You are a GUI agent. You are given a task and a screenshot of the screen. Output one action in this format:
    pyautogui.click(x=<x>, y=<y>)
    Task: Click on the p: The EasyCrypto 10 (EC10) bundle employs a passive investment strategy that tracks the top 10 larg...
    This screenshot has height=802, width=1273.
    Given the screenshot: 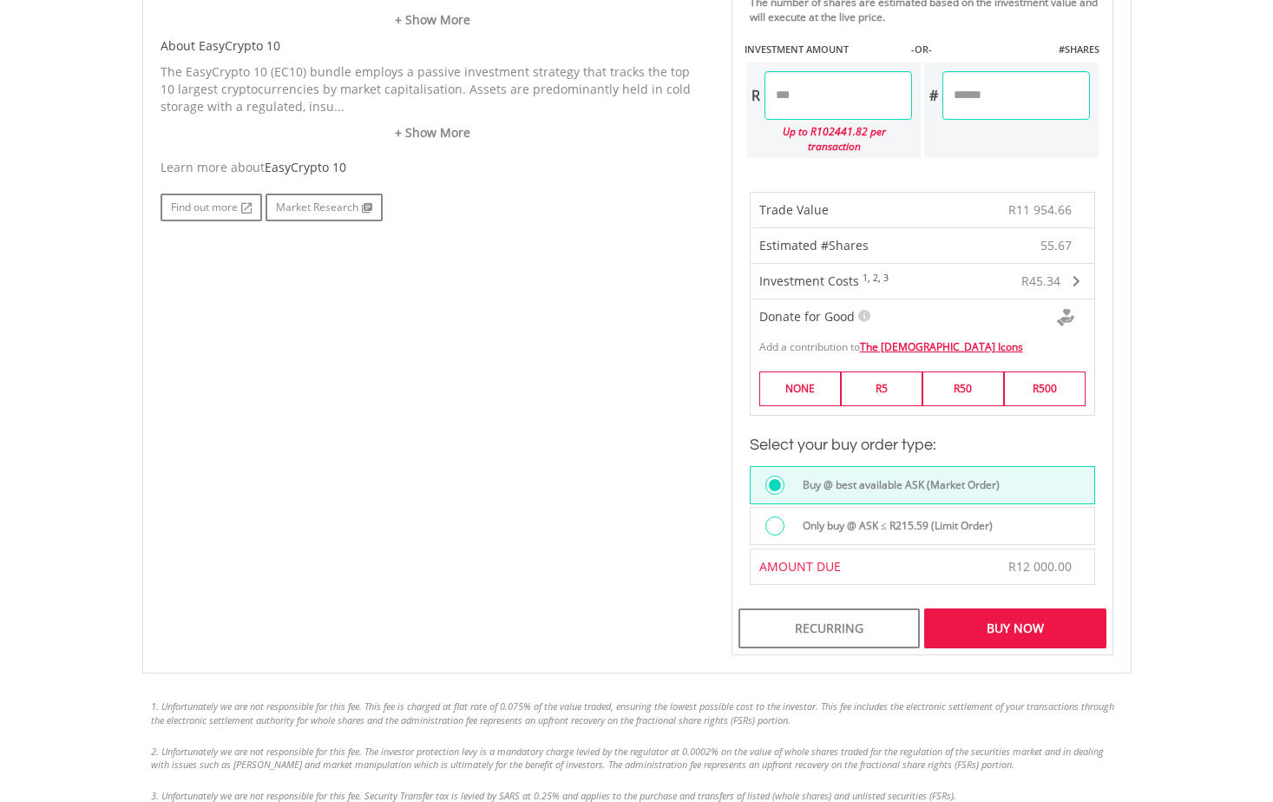 What is the action you would take?
    pyautogui.click(x=433, y=89)
    